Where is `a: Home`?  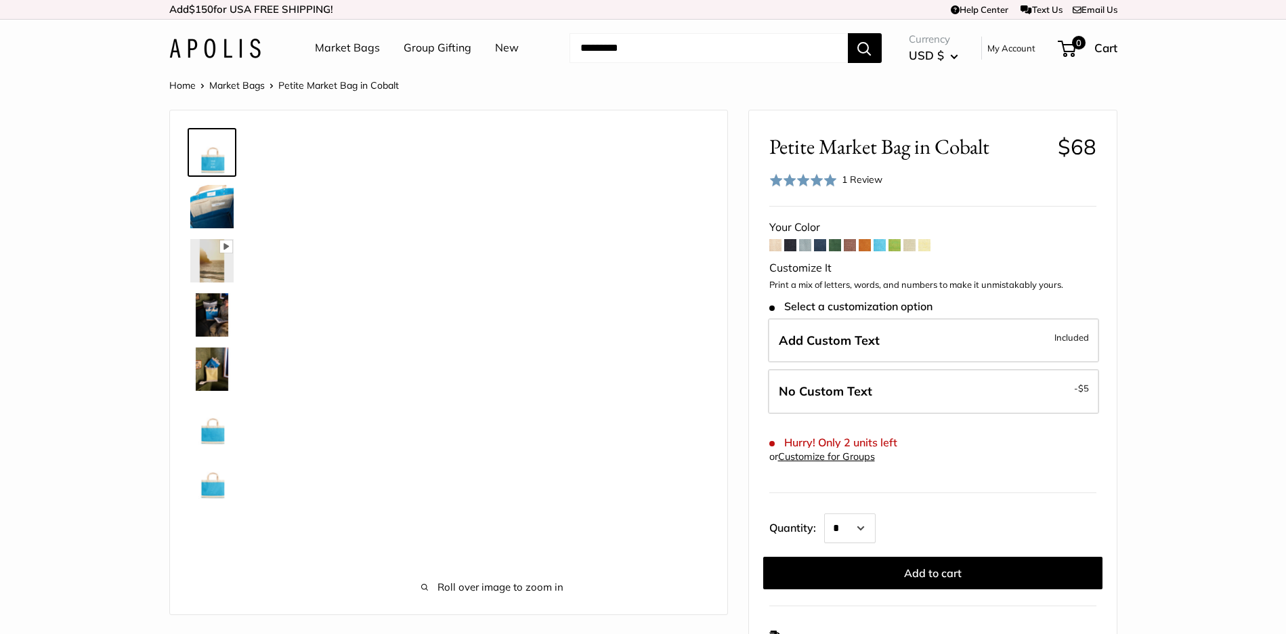 a: Home is located at coordinates (182, 85).